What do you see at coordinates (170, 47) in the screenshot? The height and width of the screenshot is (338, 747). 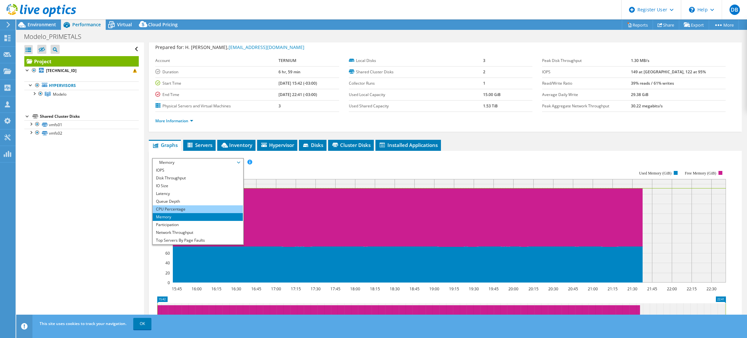 I see `label: Prepared for:` at bounding box center [170, 47].